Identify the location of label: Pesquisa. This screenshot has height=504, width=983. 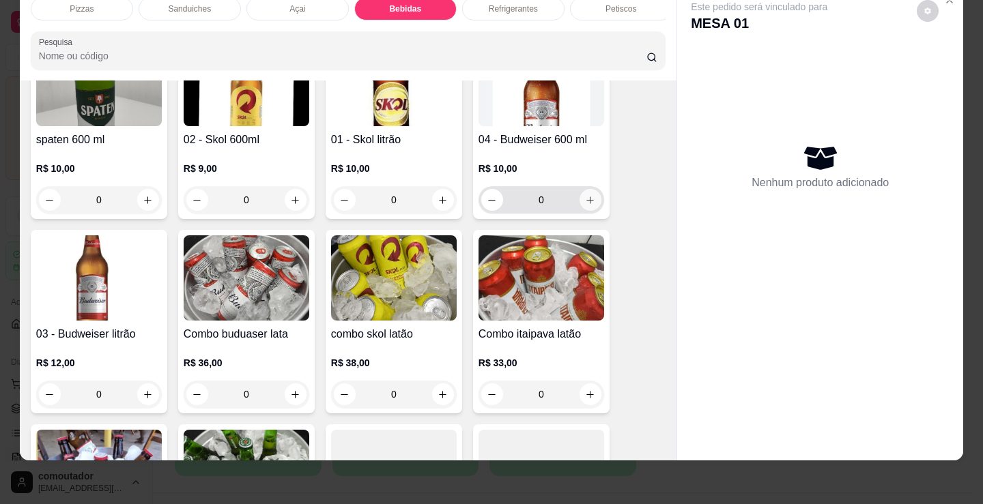
(58, 42).